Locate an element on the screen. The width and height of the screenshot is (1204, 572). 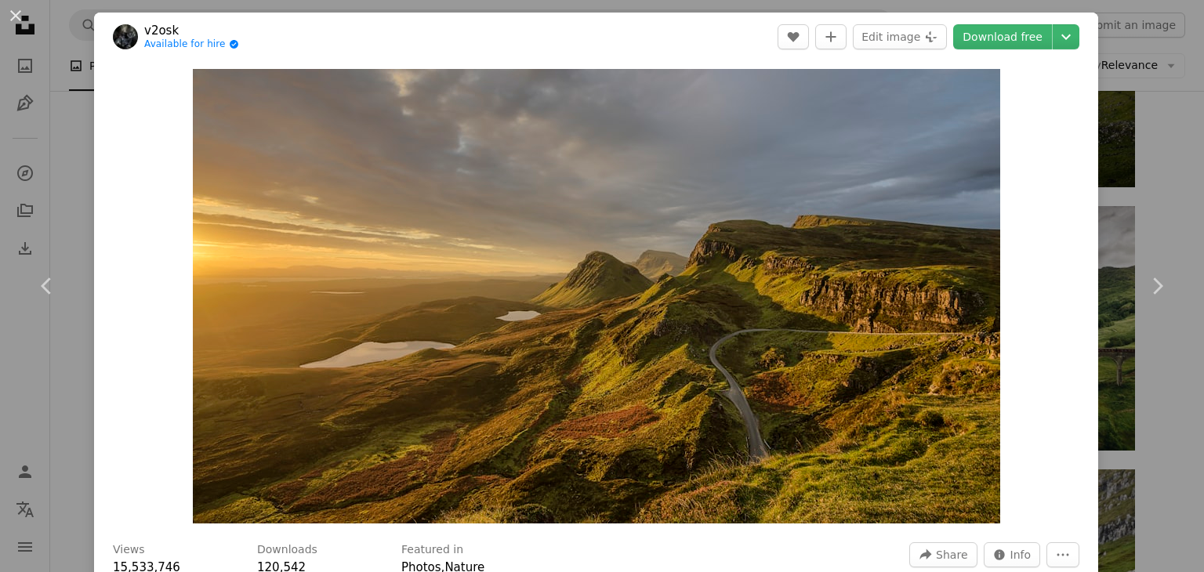
button: More Actions is located at coordinates (1063, 555).